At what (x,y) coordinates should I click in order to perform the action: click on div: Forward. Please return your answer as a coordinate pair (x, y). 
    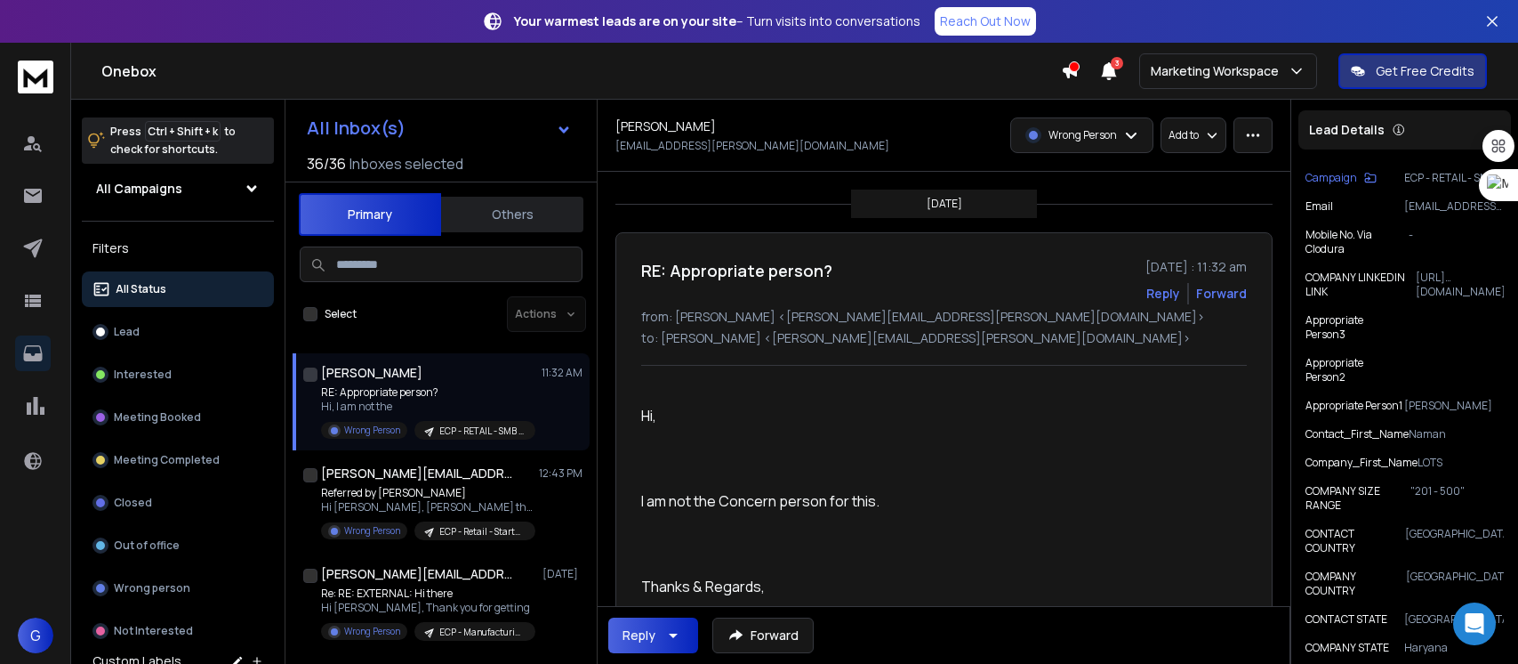
    Looking at the image, I should click on (1221, 294).